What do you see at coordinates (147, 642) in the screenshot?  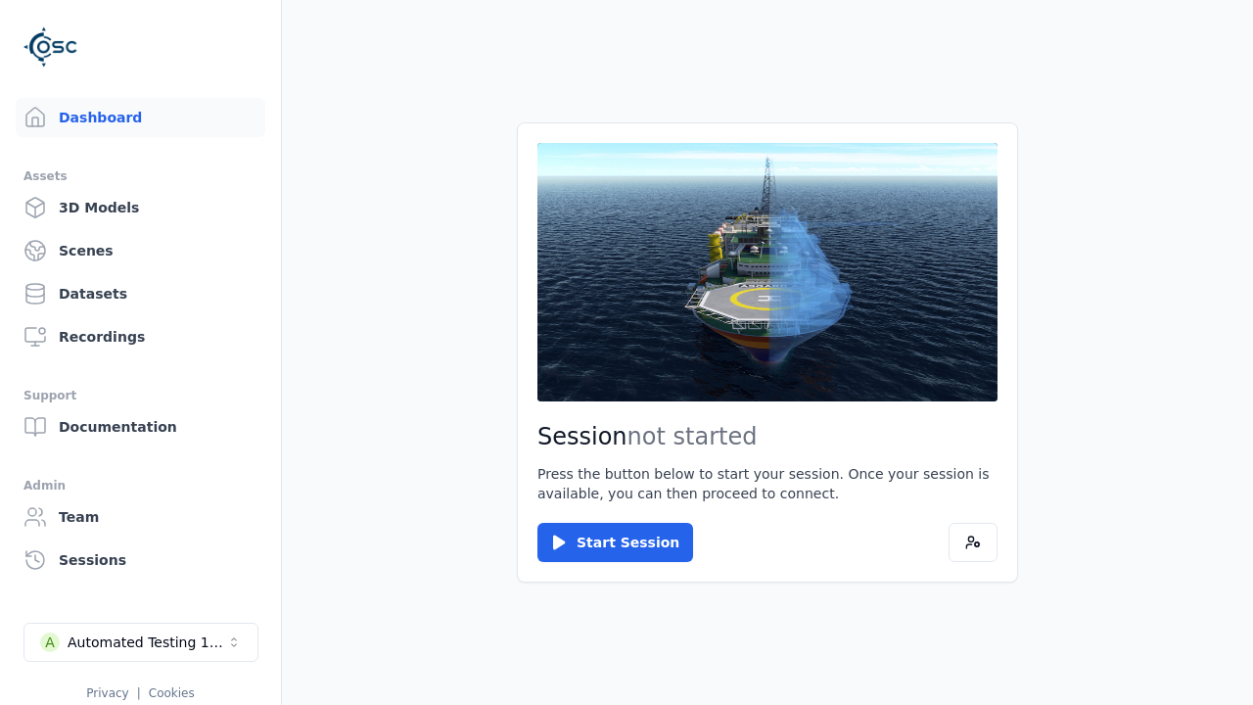 I see `div: Automated Testing 1 - Playwright` at bounding box center [147, 642].